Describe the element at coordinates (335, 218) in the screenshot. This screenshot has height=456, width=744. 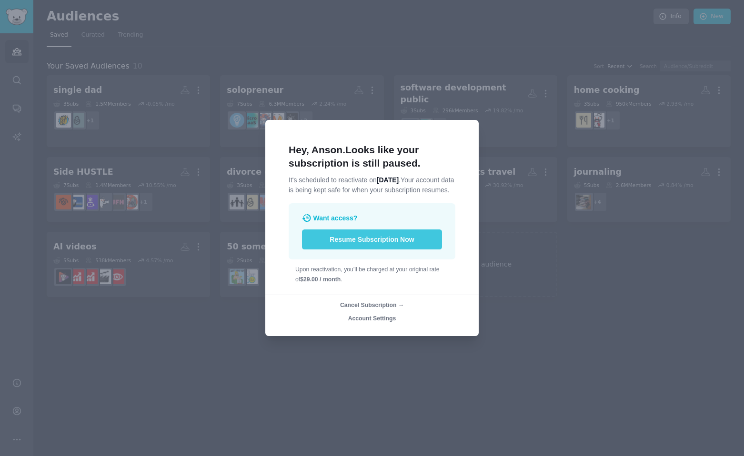
I see `span: Want access?` at that location.